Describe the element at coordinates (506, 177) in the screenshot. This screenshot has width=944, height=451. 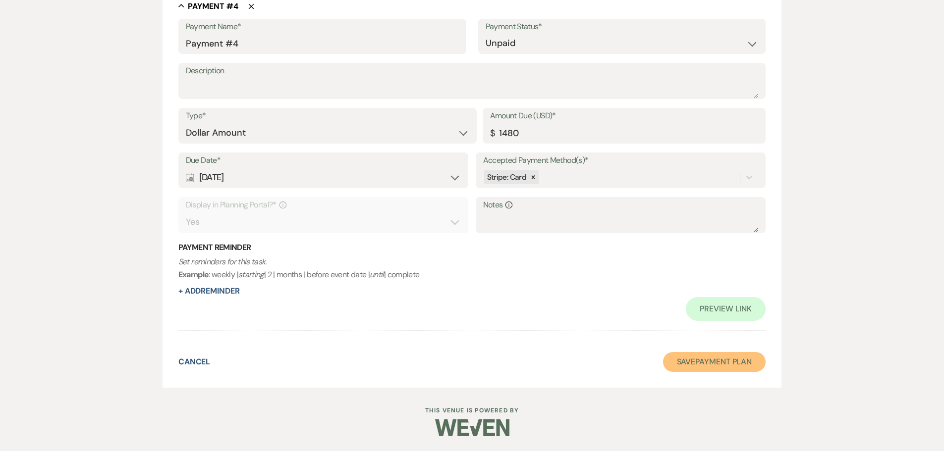
I see `span: Stripe: Card` at that location.